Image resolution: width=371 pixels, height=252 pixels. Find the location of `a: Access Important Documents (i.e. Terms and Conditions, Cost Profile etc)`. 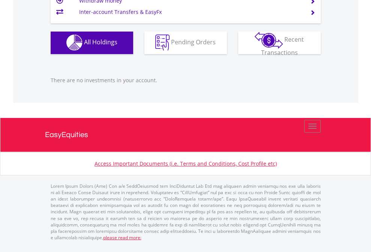

a: Access Important Documents (i.e. Terms and Conditions, Cost Profile etc) is located at coordinates (186, 163).